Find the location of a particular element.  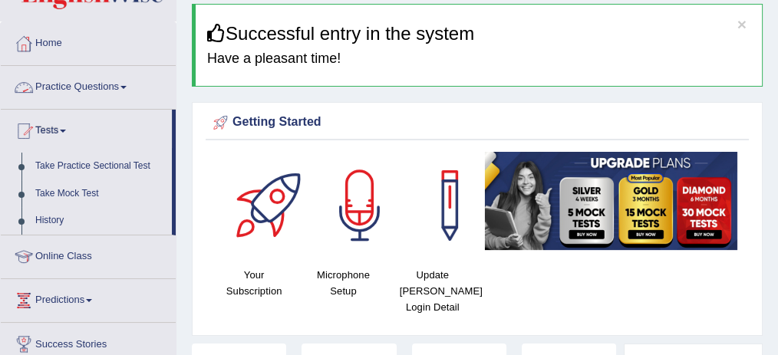

a: Tests is located at coordinates (86, 129).